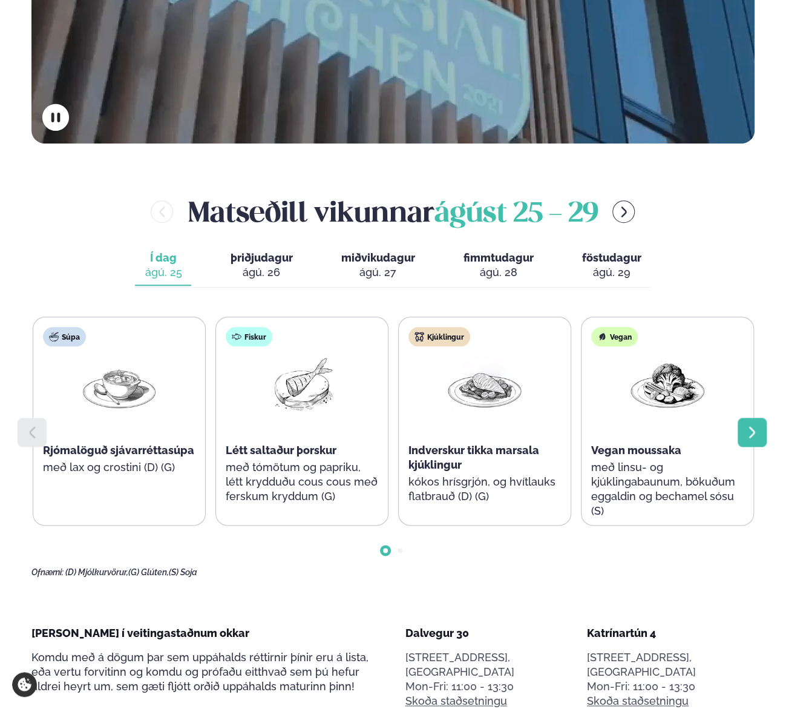  What do you see at coordinates (623, 211) in the screenshot?
I see `button: menu-btn-right` at bounding box center [623, 211].